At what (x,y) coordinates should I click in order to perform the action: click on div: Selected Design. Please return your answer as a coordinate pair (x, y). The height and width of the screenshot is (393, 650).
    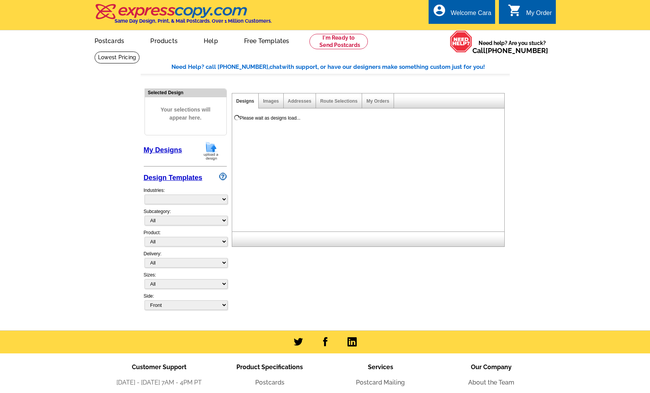
    Looking at the image, I should click on (186, 92).